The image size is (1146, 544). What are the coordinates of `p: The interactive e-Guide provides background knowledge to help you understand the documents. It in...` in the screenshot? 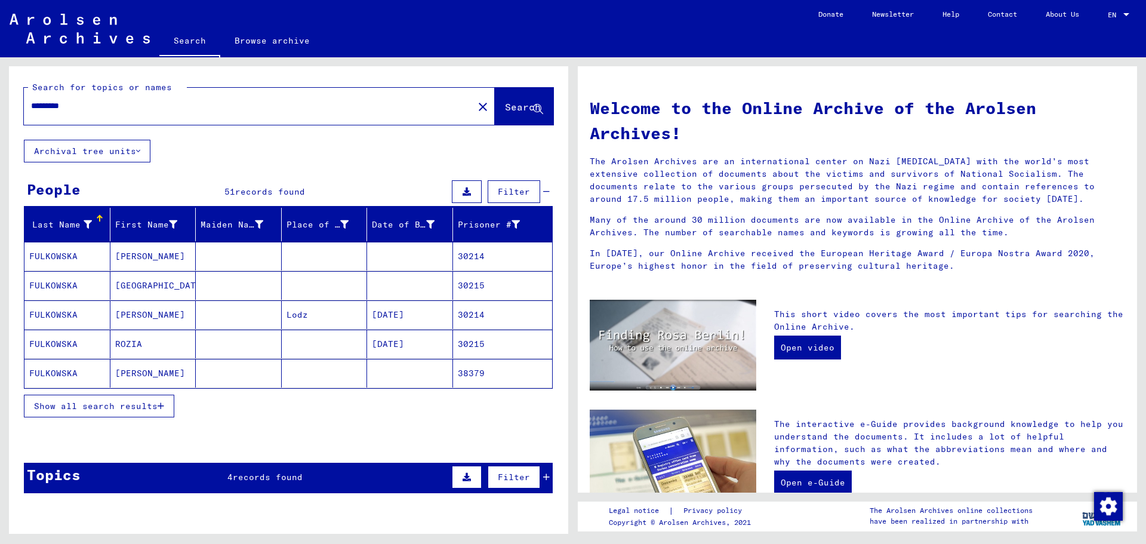 It's located at (949, 443).